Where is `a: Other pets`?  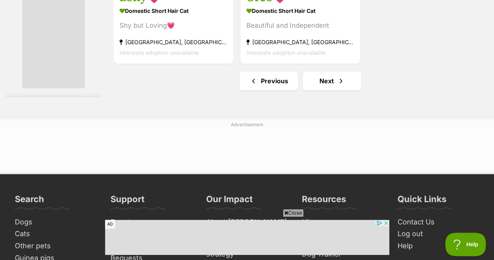 a: Other pets is located at coordinates (55, 246).